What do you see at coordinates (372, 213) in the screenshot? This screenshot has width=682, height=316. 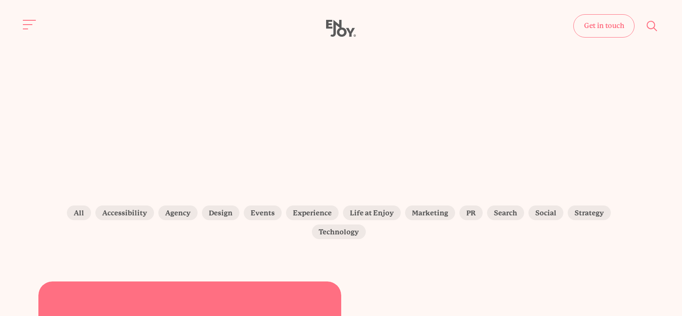 I see `label: Life at Enjoy` at bounding box center [372, 213].